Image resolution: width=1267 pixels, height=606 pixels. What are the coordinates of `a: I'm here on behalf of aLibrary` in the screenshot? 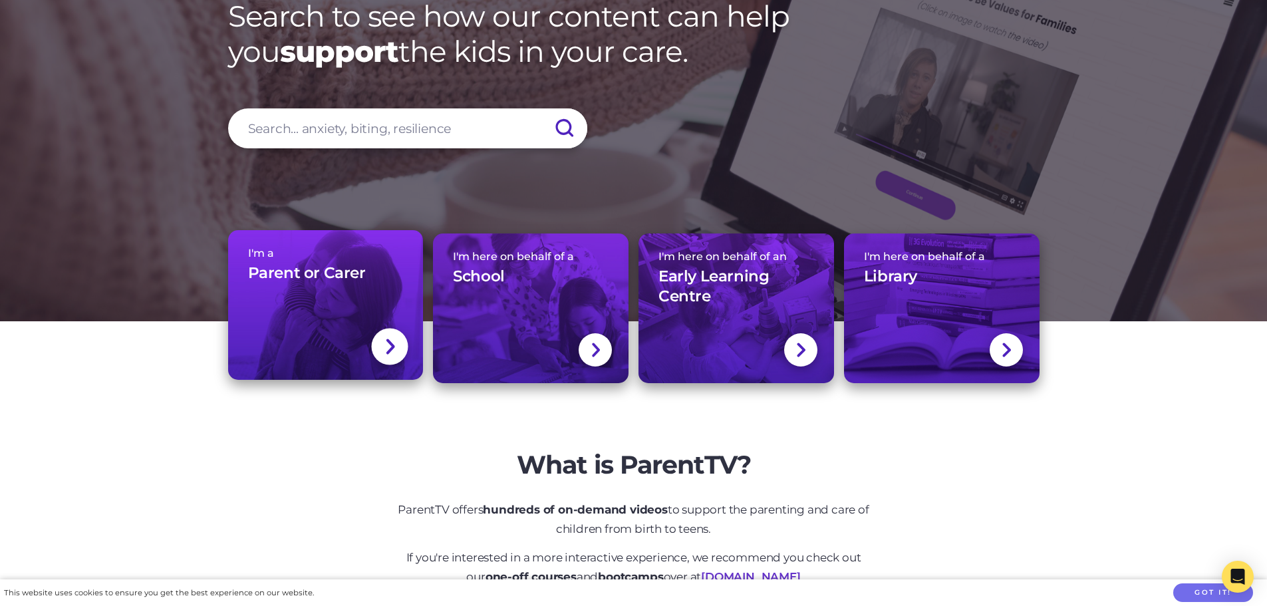 It's located at (942, 308).